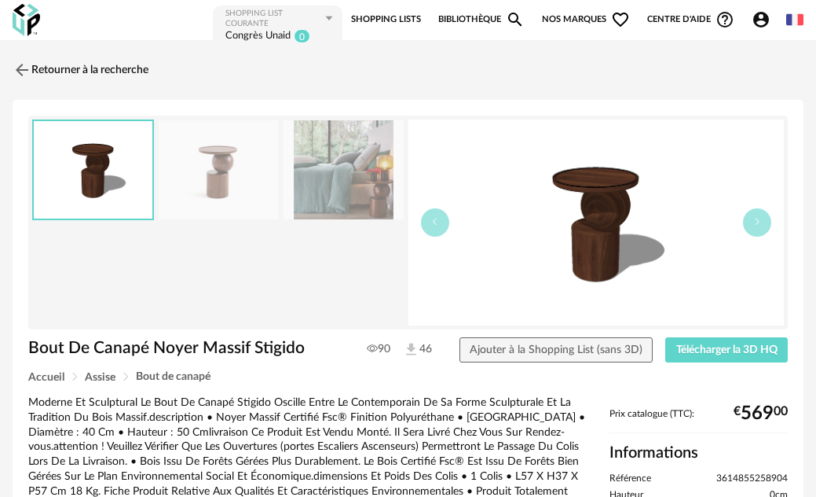 The height and width of the screenshot is (497, 816). Describe the element at coordinates (417, 349) in the screenshot. I see `span: 46` at that location.